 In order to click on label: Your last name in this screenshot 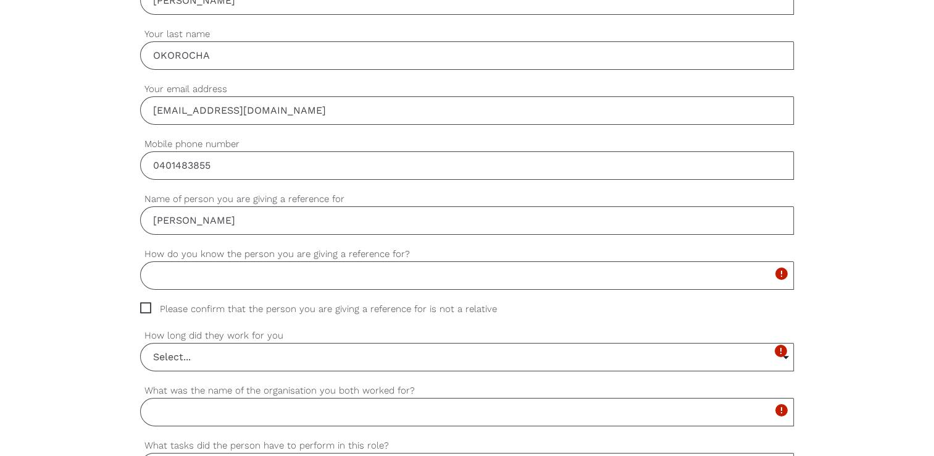, I will do `click(467, 34)`.